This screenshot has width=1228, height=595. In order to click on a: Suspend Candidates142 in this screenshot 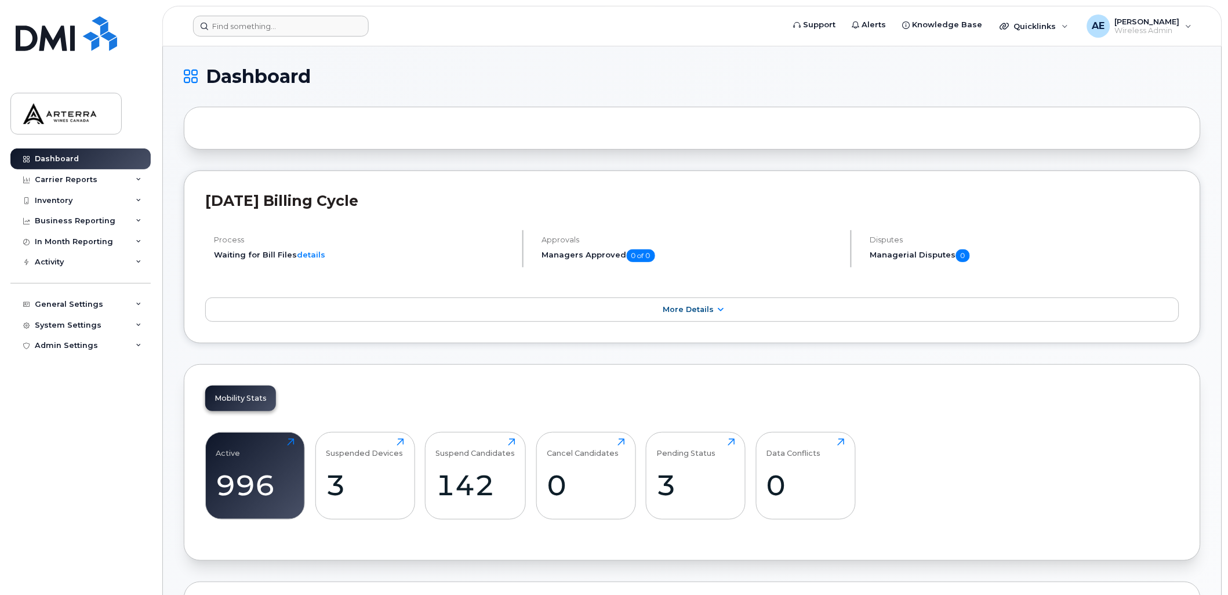, I will do `click(475, 475)`.